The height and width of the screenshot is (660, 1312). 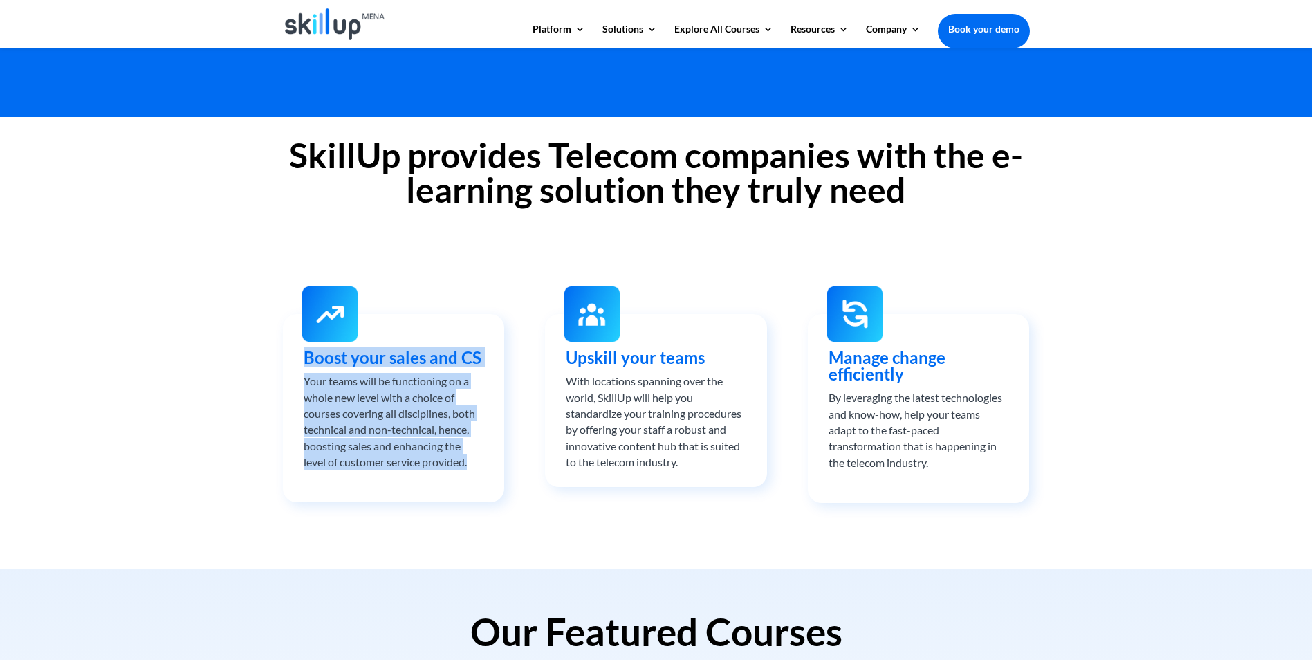 I want to click on span: Upskill your teams, so click(x=635, y=357).